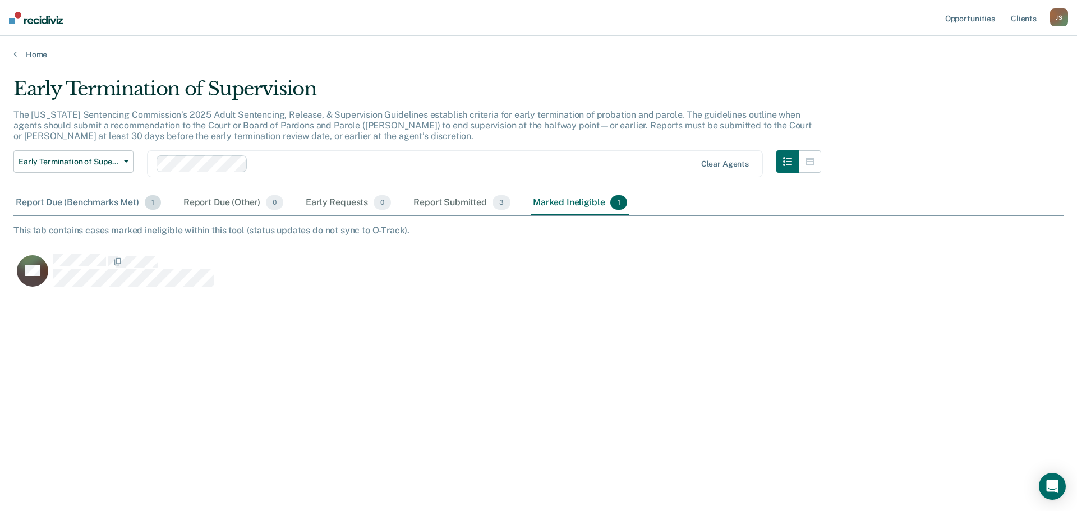  I want to click on span: 3, so click(501, 202).